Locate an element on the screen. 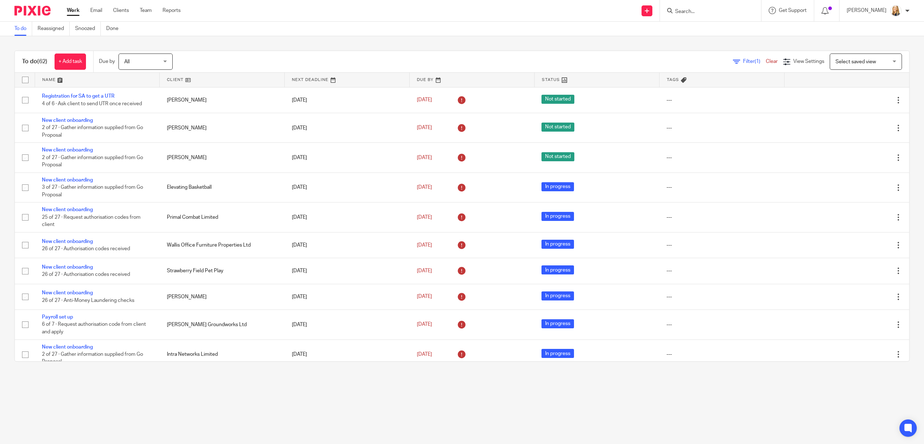  span: 3 of 27 · Gather information supplied from Go Proposal is located at coordinates (92, 191).